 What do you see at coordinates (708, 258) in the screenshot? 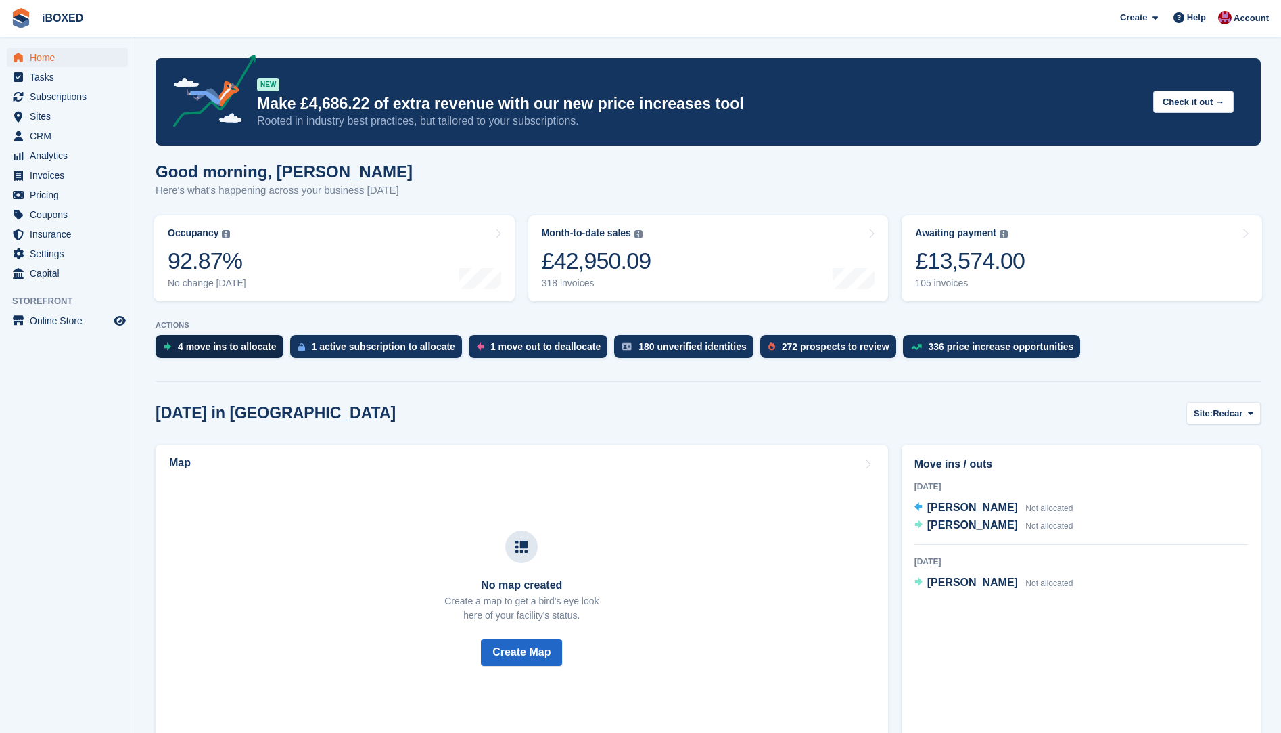
I see `a: Month-to-date sales £42,950.09 318 invoices` at bounding box center [708, 258].